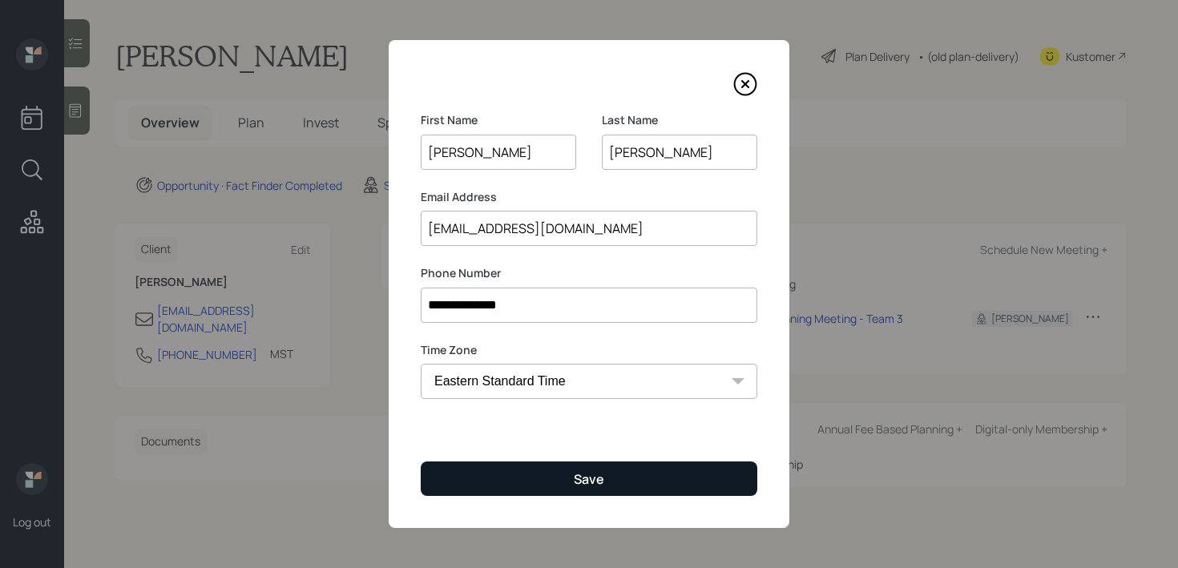 The image size is (1178, 568). I want to click on label: Last Name, so click(679, 120).